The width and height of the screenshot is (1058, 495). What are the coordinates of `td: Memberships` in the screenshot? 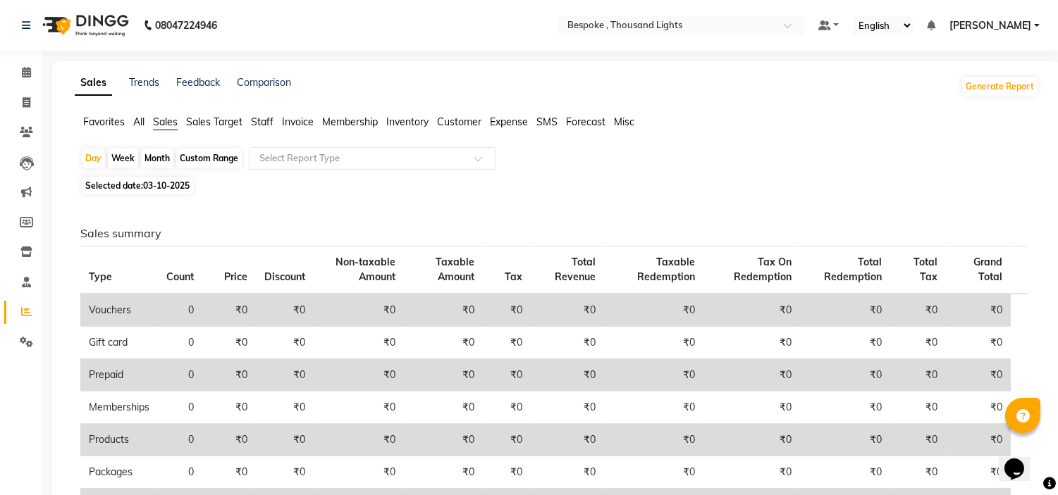 It's located at (119, 408).